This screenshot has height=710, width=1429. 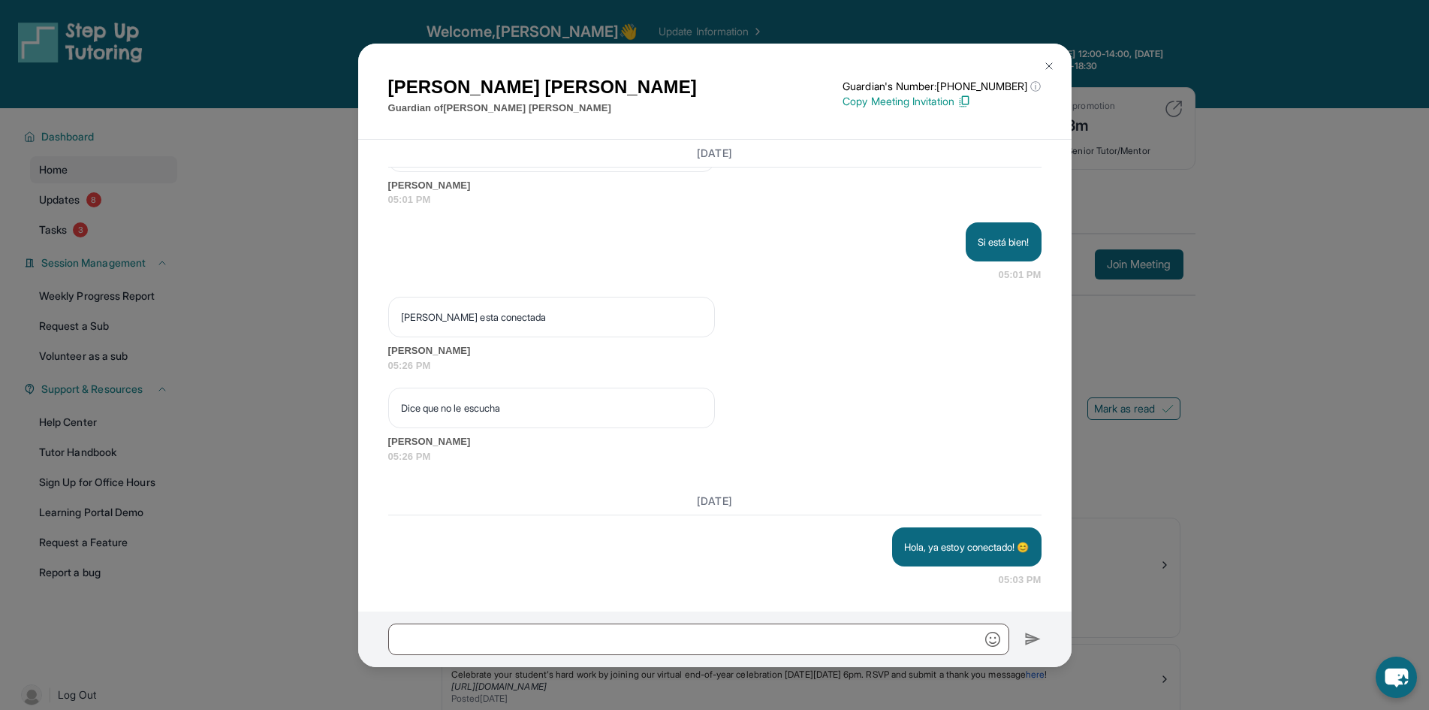 I want to click on img: Emoji, so click(x=993, y=639).